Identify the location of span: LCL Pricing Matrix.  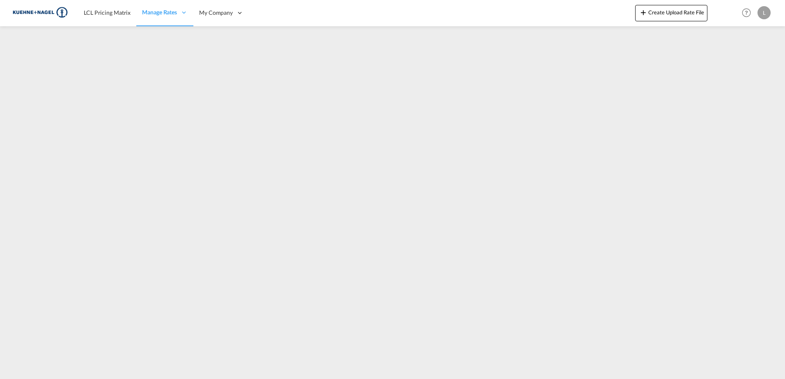
(107, 12).